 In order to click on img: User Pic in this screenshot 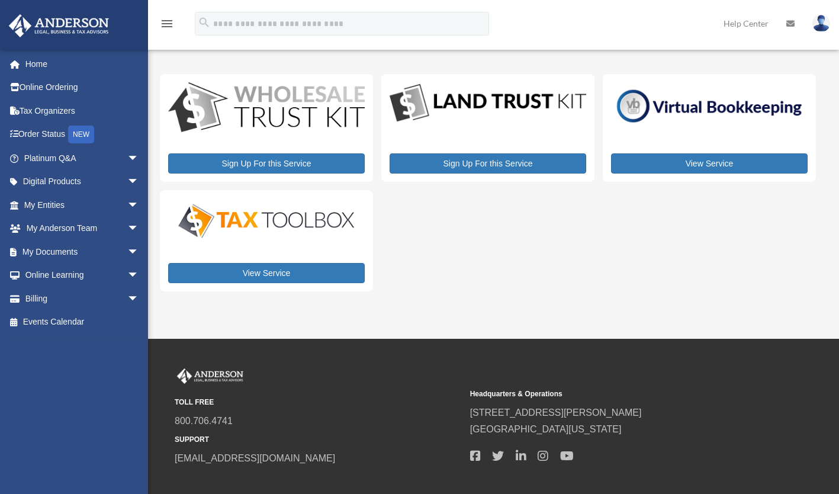, I will do `click(821, 23)`.